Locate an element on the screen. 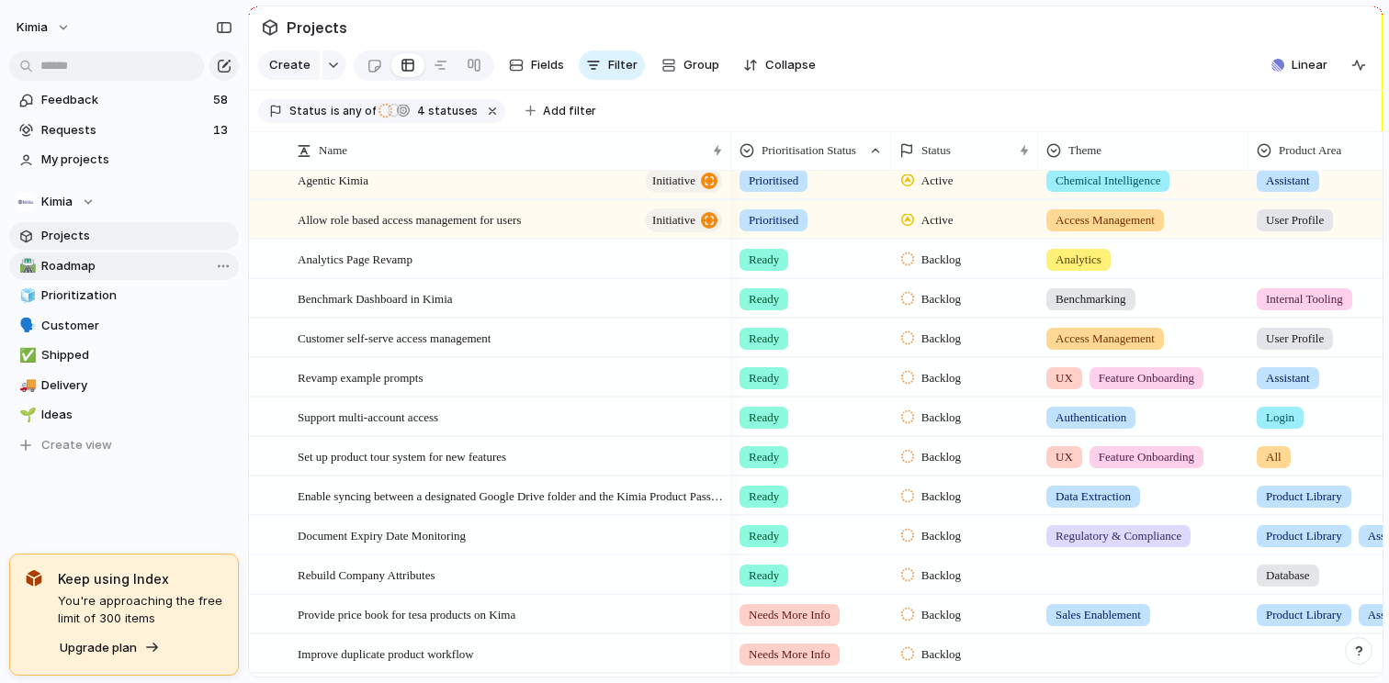 This screenshot has height=683, width=1389. span: User Profile is located at coordinates (1294, 220).